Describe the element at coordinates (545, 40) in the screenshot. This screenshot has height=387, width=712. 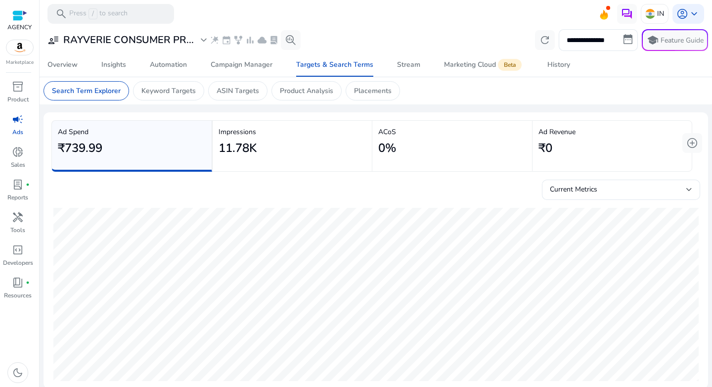
I see `span: refresh` at that location.